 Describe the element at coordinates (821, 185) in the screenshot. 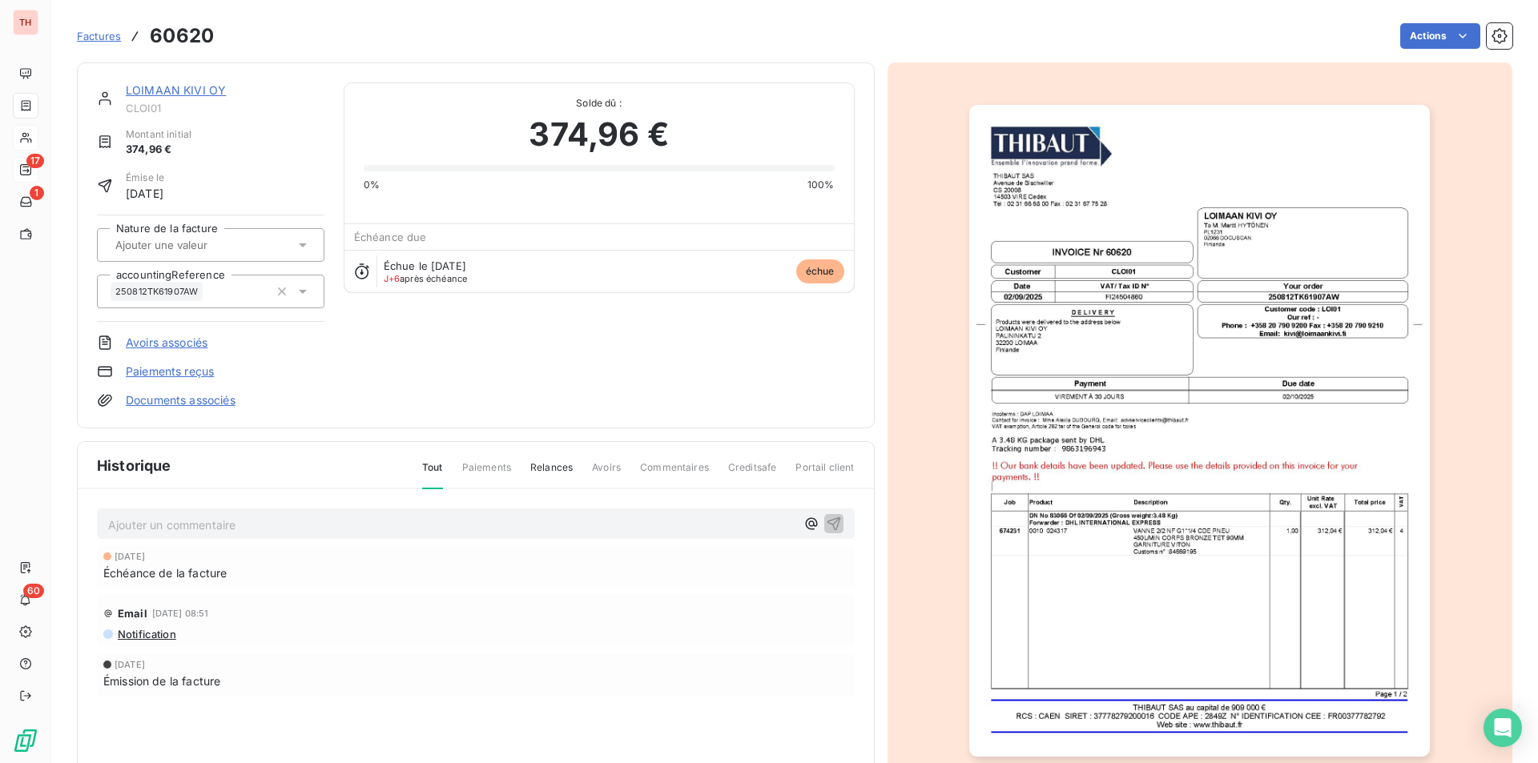

I see `span: 100%` at that location.